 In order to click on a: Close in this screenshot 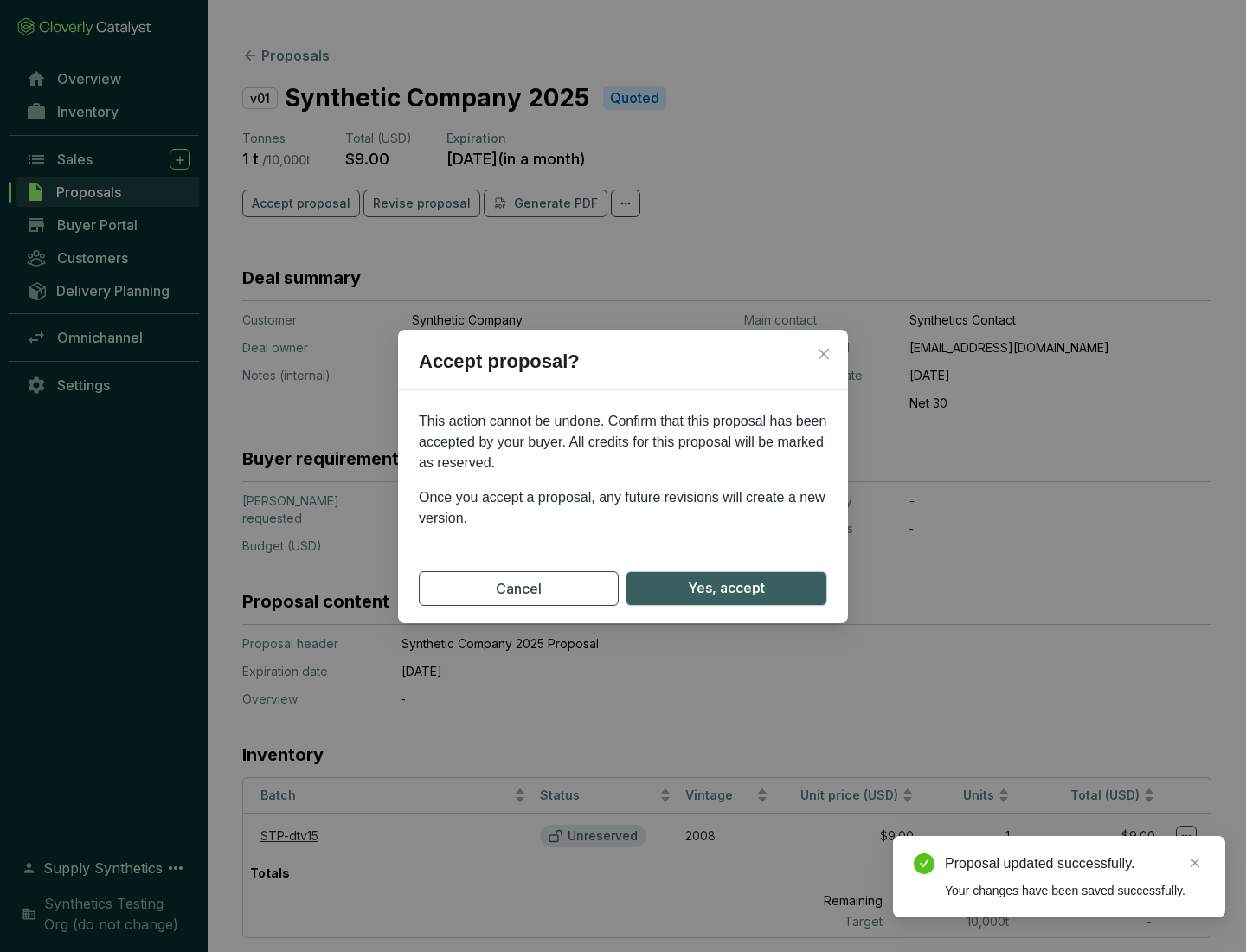, I will do `click(1195, 863)`.